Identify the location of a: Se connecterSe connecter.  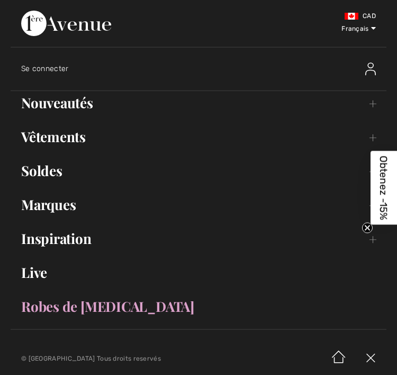
(204, 69).